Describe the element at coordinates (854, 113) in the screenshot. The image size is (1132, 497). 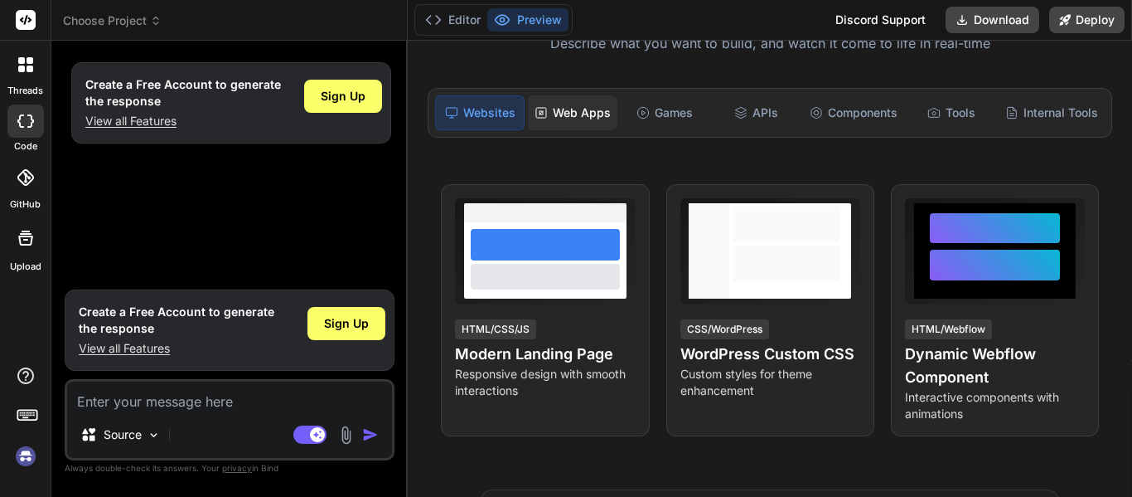
I see `div: Components` at that location.